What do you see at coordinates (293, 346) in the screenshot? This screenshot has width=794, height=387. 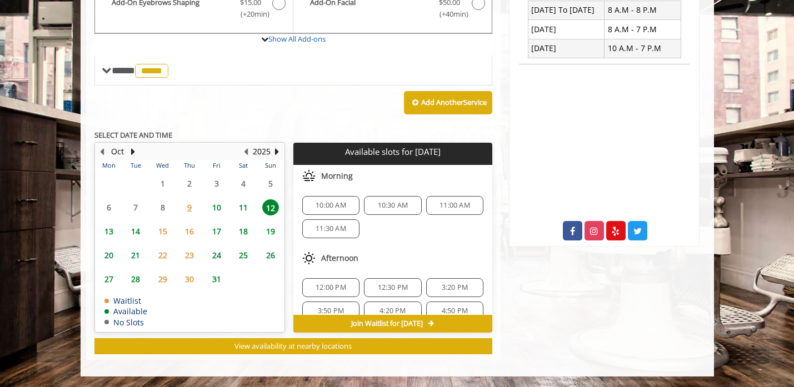 I see `span: View availability at nearby locations` at bounding box center [293, 346].